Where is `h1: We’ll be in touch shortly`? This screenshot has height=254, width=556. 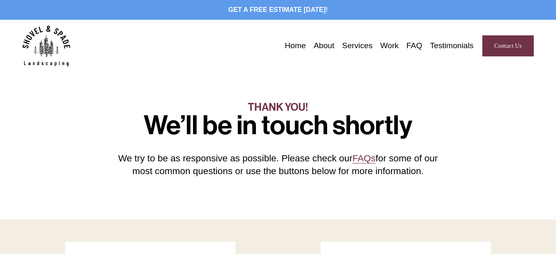
h1: We’ll be in touch shortly is located at coordinates (278, 125).